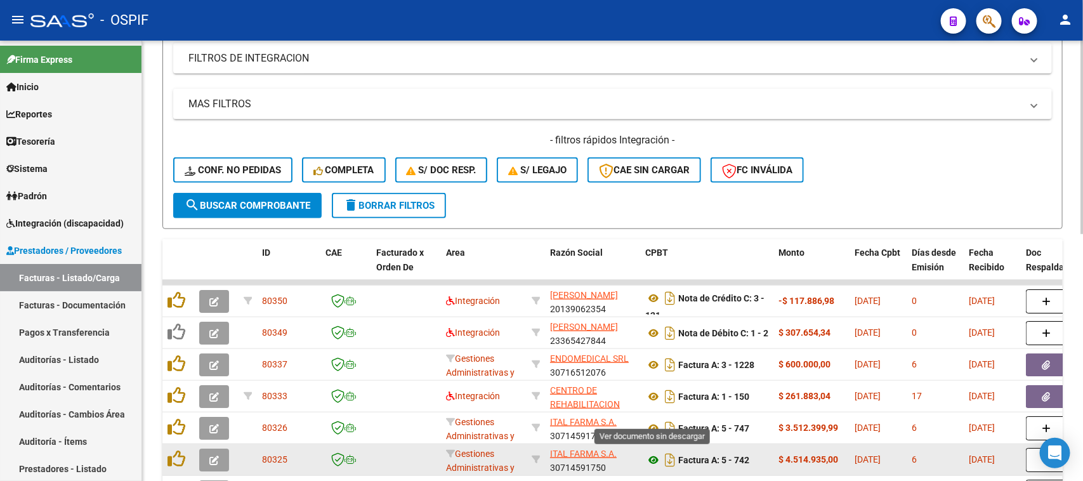 This screenshot has height=481, width=1083. I want to click on div: 30714591750, so click(593, 460).